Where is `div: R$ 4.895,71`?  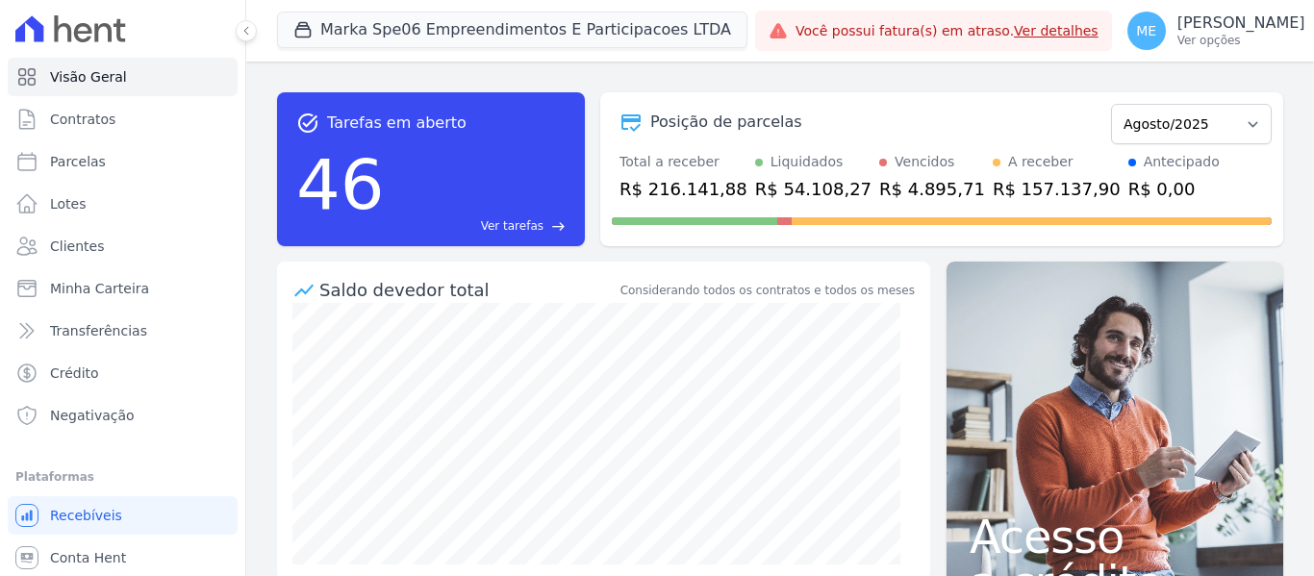 div: R$ 4.895,71 is located at coordinates (932, 189).